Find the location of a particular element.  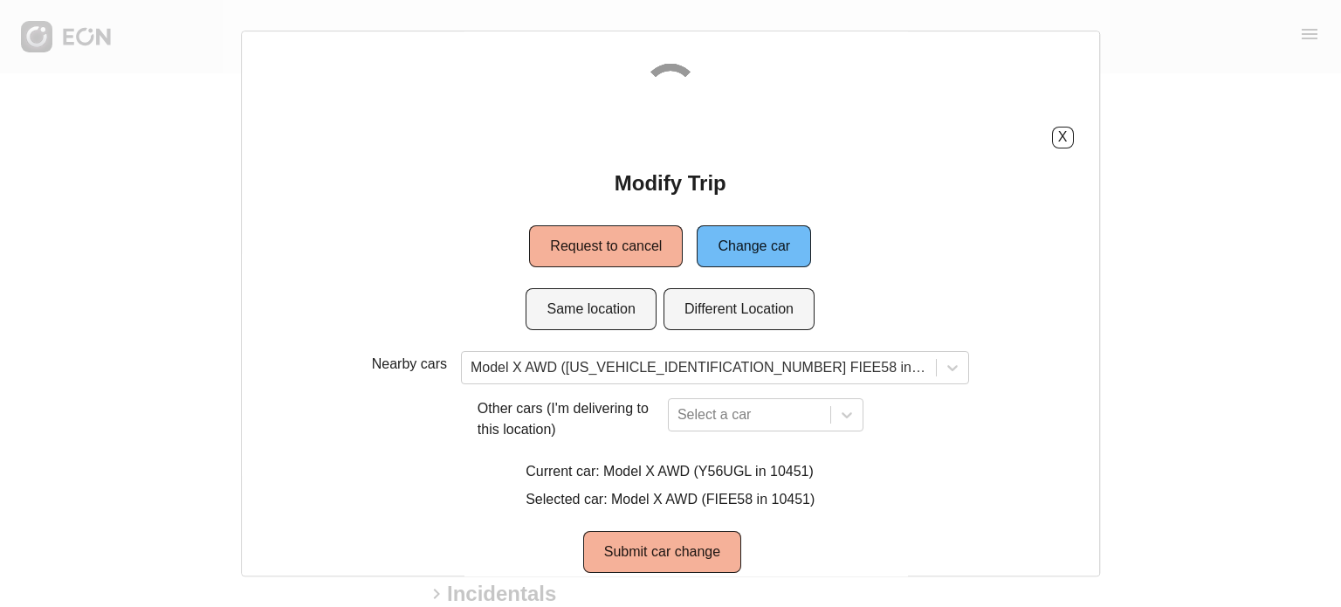

button: Different Location is located at coordinates (738, 309).